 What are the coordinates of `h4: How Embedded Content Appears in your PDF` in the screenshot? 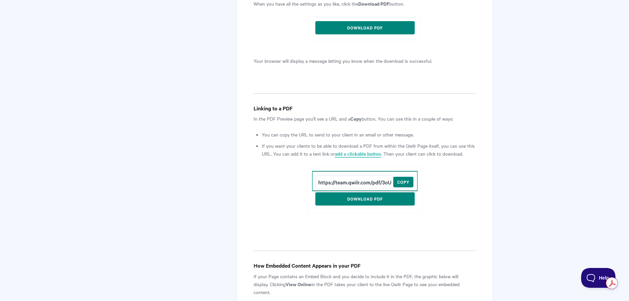 It's located at (364, 265).